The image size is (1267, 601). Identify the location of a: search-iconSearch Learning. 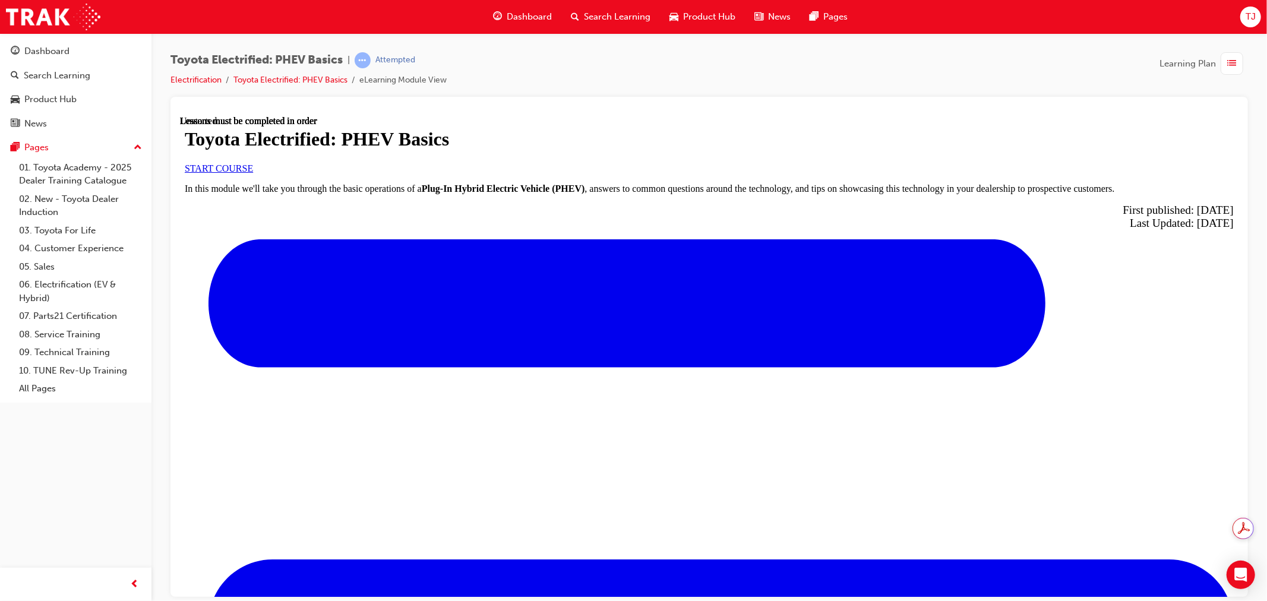
(611, 17).